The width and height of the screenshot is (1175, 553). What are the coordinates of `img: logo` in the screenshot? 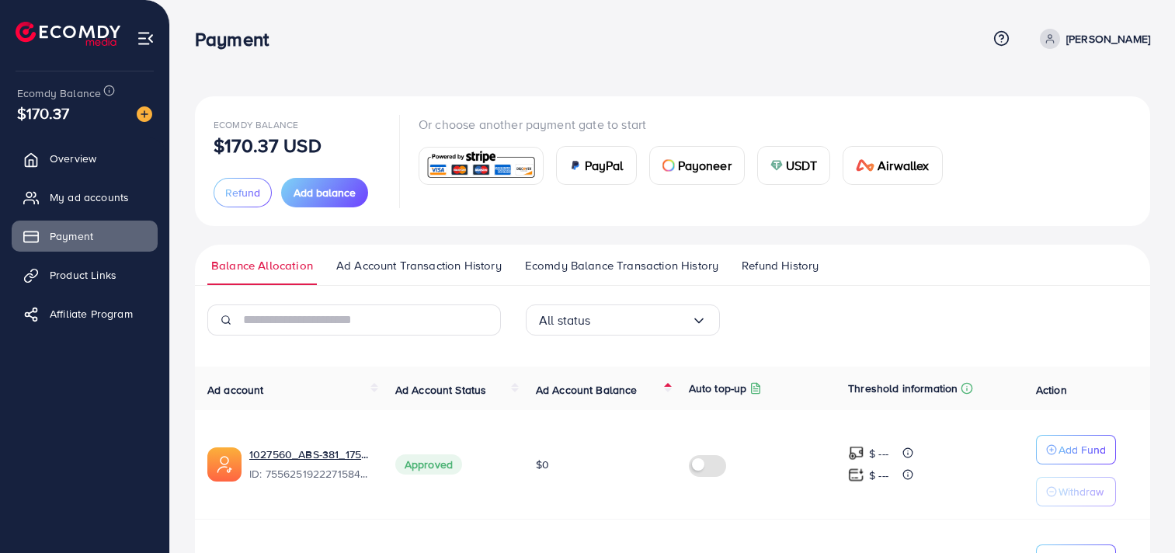 It's located at (68, 33).